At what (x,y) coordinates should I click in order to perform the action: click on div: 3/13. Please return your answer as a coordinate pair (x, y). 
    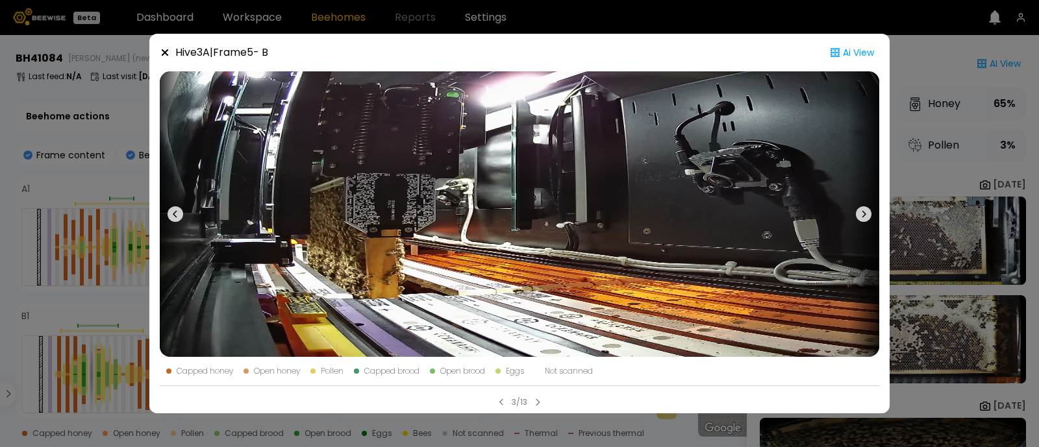
    Looking at the image, I should click on (519, 403).